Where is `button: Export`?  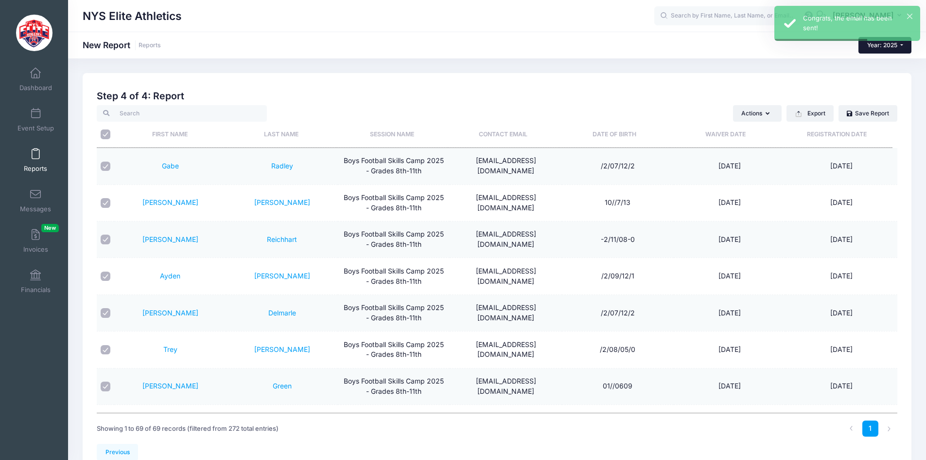
button: Export is located at coordinates (810, 113).